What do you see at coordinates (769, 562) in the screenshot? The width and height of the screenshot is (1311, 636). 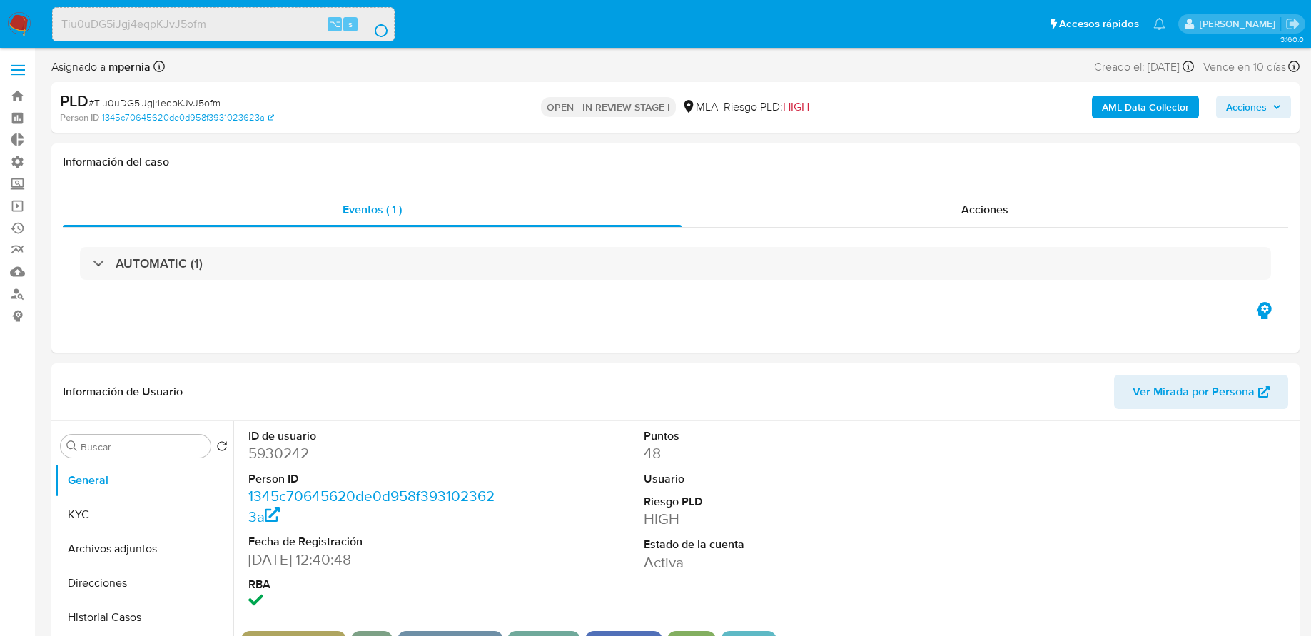 I see `dd: Activa` at bounding box center [769, 562].